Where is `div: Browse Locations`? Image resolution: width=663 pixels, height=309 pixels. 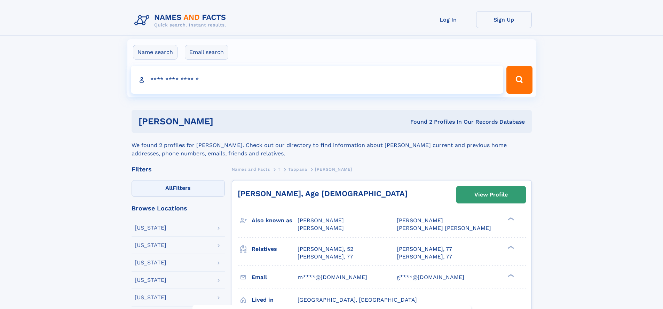 div: Browse Locations is located at coordinates (178, 208).